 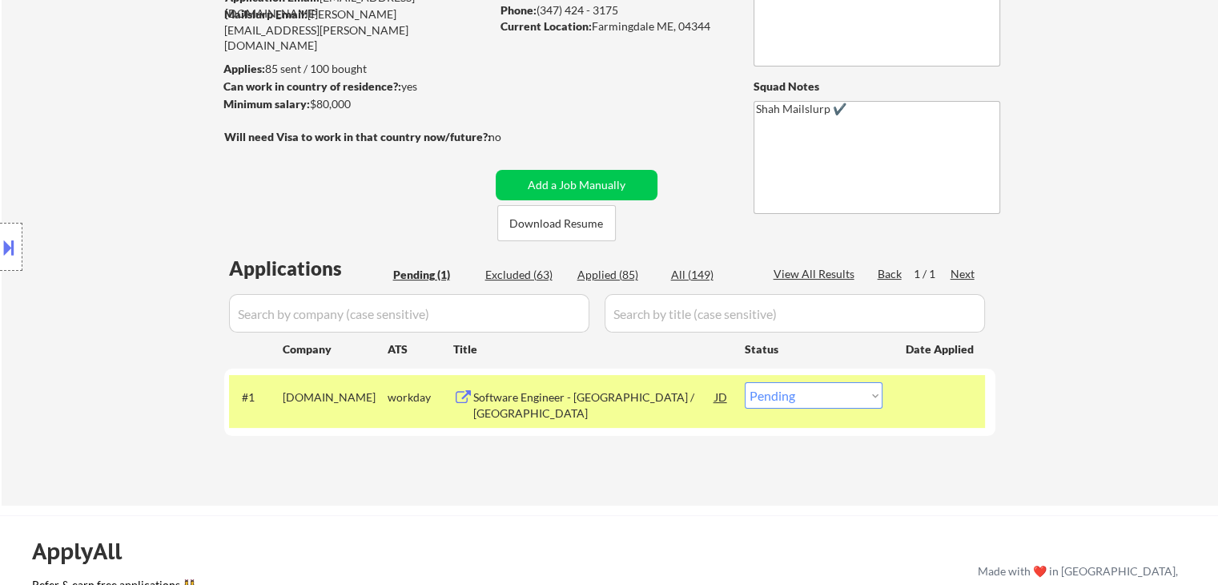 I want to click on div: ApplyAll, so click(x=86, y=551).